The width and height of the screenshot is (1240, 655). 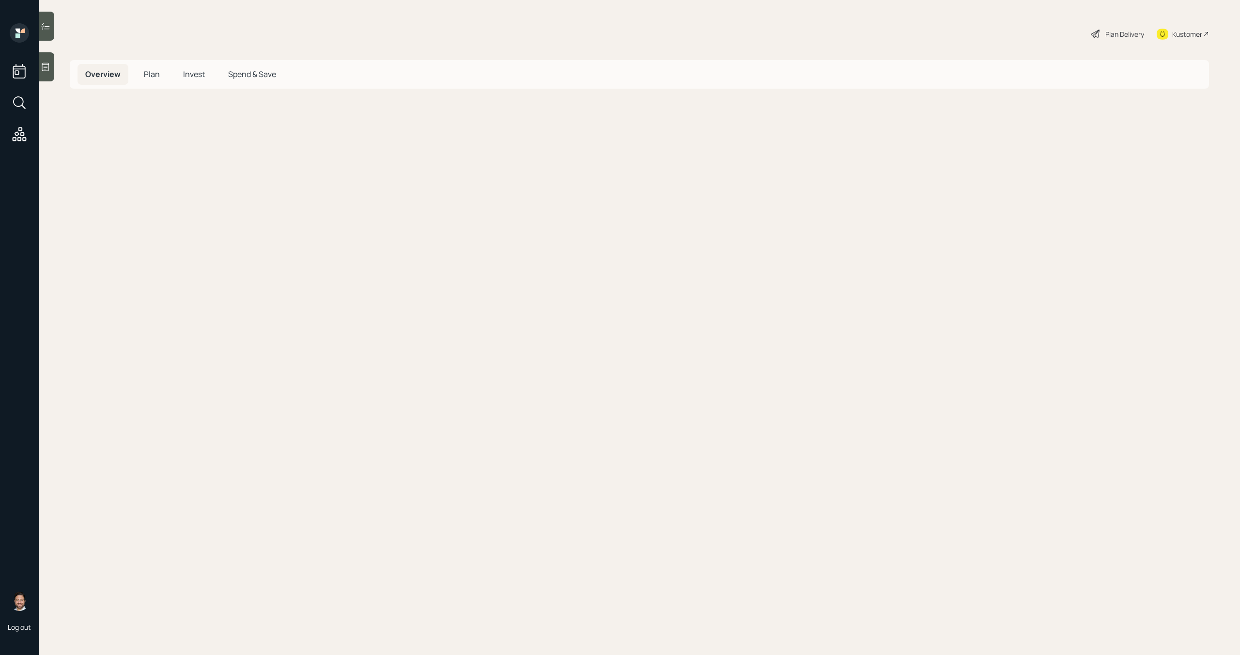 I want to click on div: Plan Delivery, so click(x=1125, y=34).